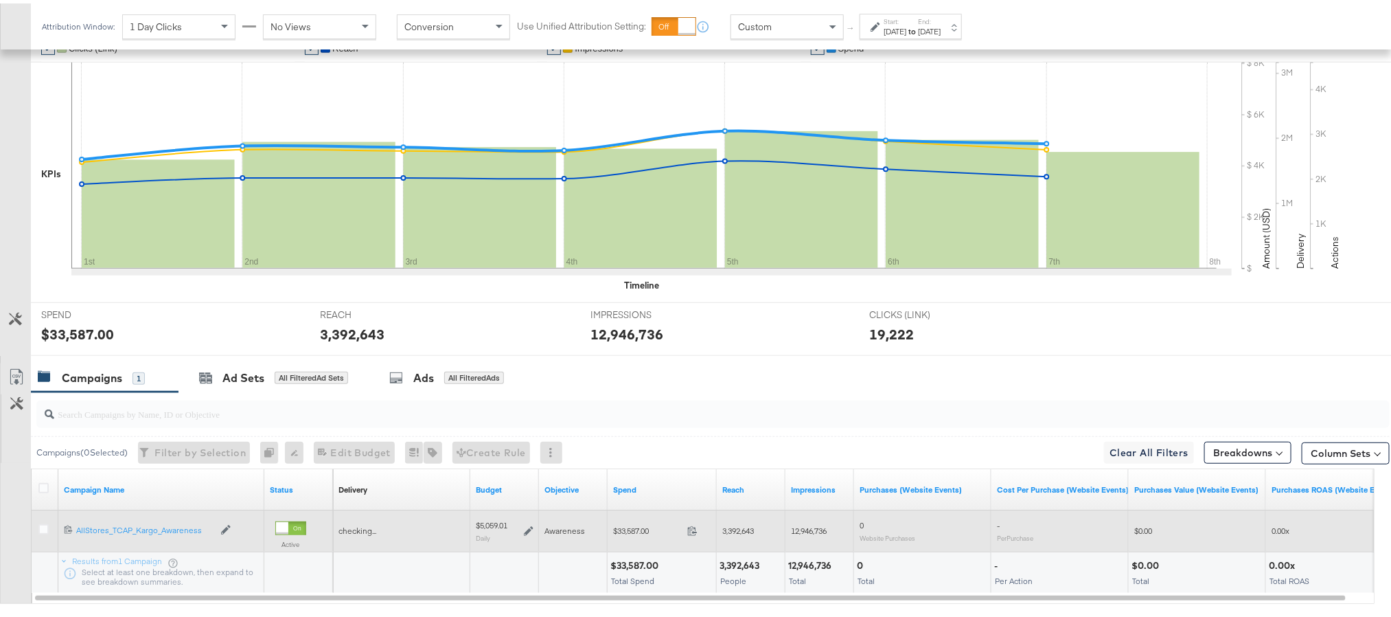 This screenshot has width=1391, height=617. I want to click on span: SPEND, so click(93, 311).